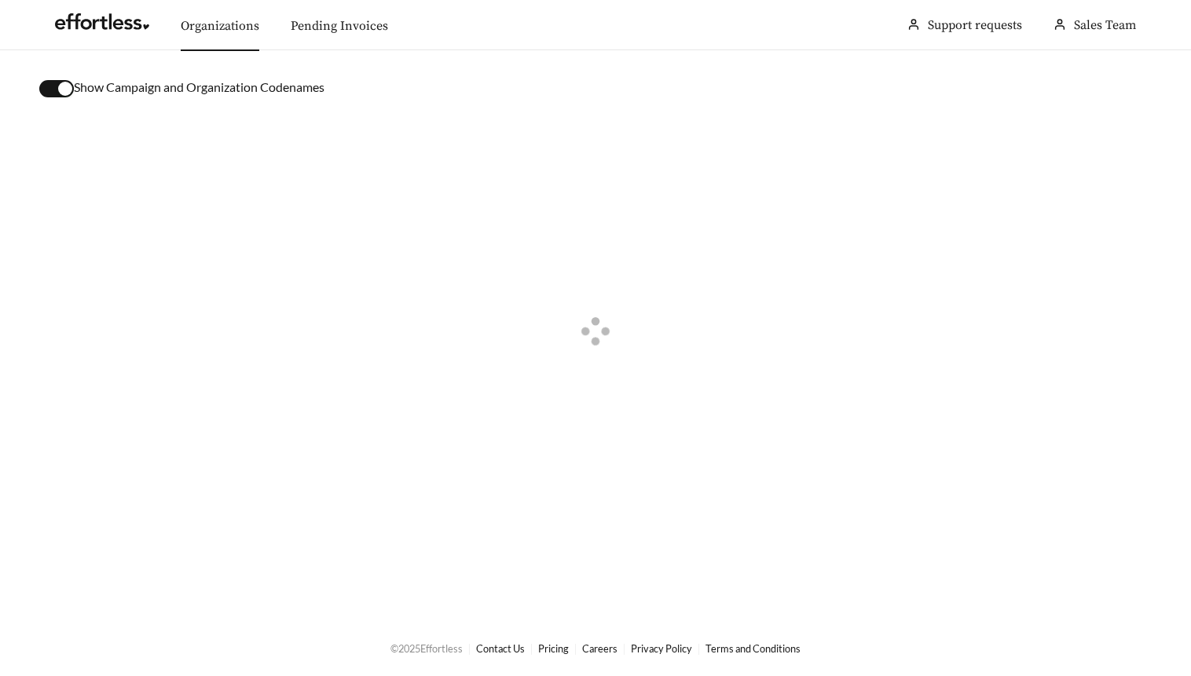  What do you see at coordinates (975, 25) in the screenshot?
I see `a: Support requests` at bounding box center [975, 25].